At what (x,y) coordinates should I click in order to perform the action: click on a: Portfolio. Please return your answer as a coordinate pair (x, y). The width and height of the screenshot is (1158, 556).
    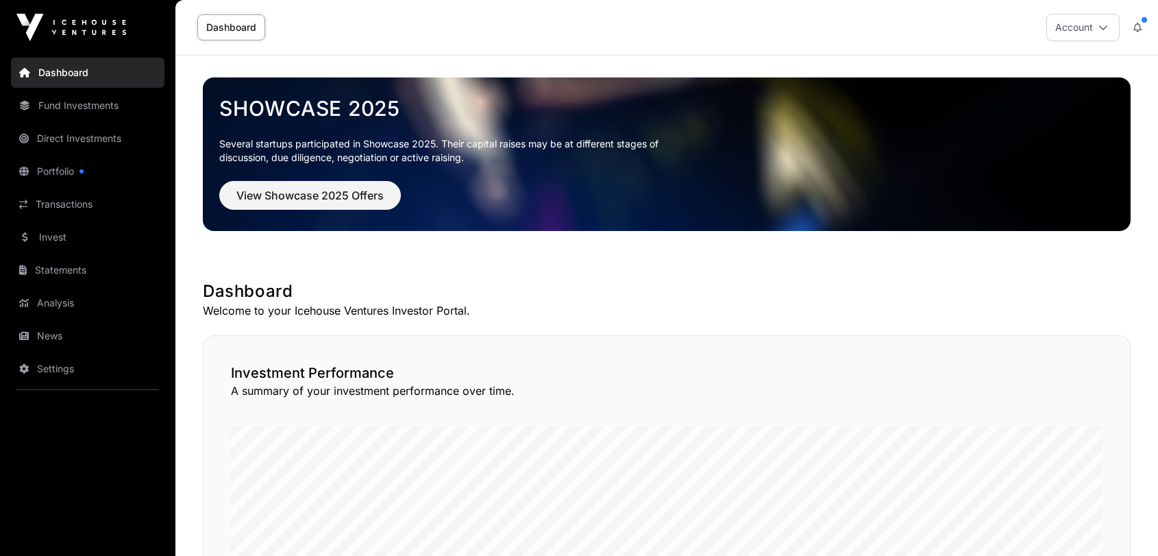
    Looking at the image, I should click on (88, 171).